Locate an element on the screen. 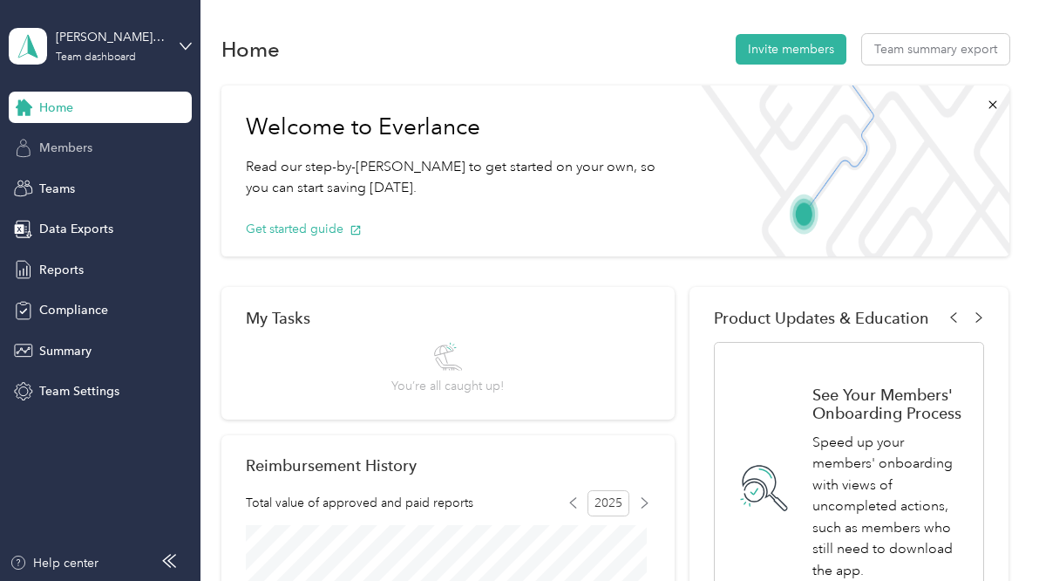 Image resolution: width=1039 pixels, height=581 pixels. h1: Home is located at coordinates (250, 49).